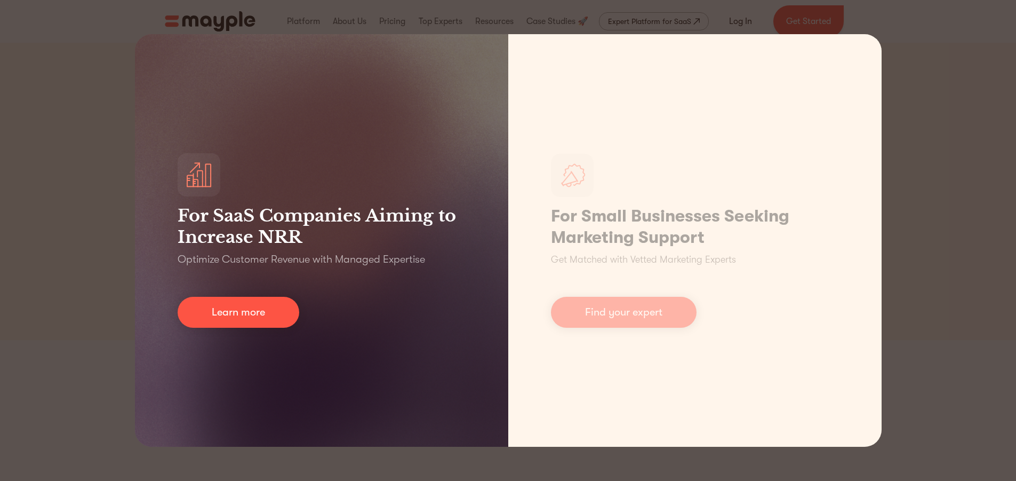 This screenshot has width=1016, height=481. Describe the element at coordinates (695, 227) in the screenshot. I see `h1: For Small Businesses Seeking Marketing Support` at that location.